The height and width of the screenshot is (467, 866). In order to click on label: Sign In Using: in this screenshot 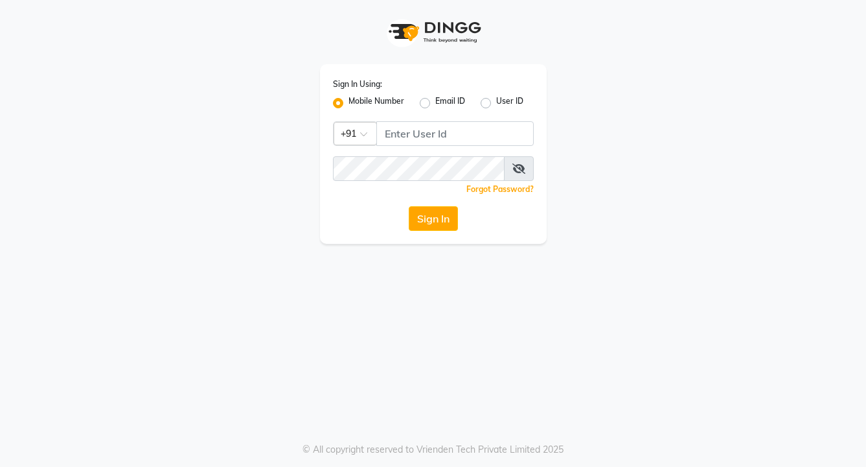, I will do `click(358, 84)`.